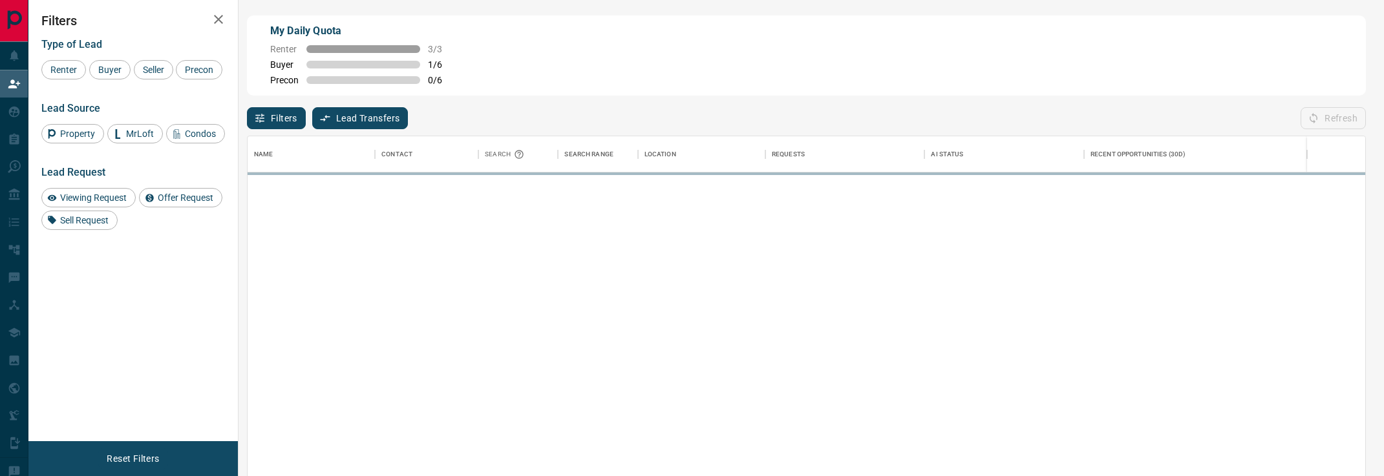 The width and height of the screenshot is (1384, 476). I want to click on div: Precon, so click(199, 70).